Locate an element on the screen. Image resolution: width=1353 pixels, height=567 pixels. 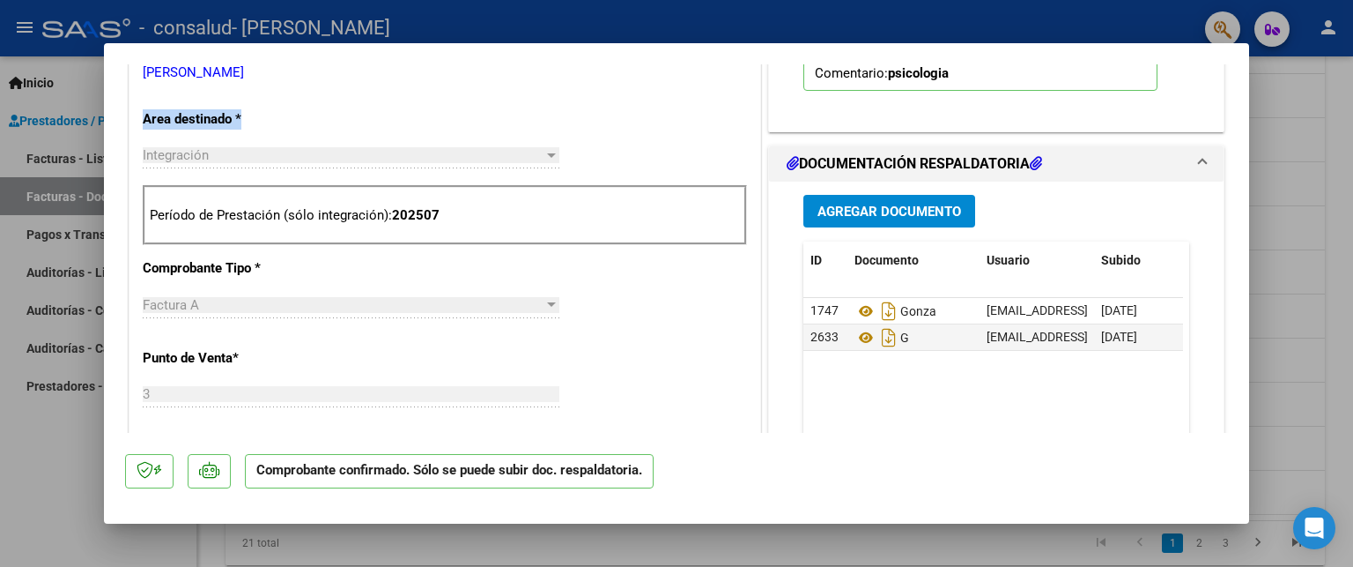
mat-expansion-panel-header: DOCUMENTACIÓN RESPALDATORIA is located at coordinates (996, 164).